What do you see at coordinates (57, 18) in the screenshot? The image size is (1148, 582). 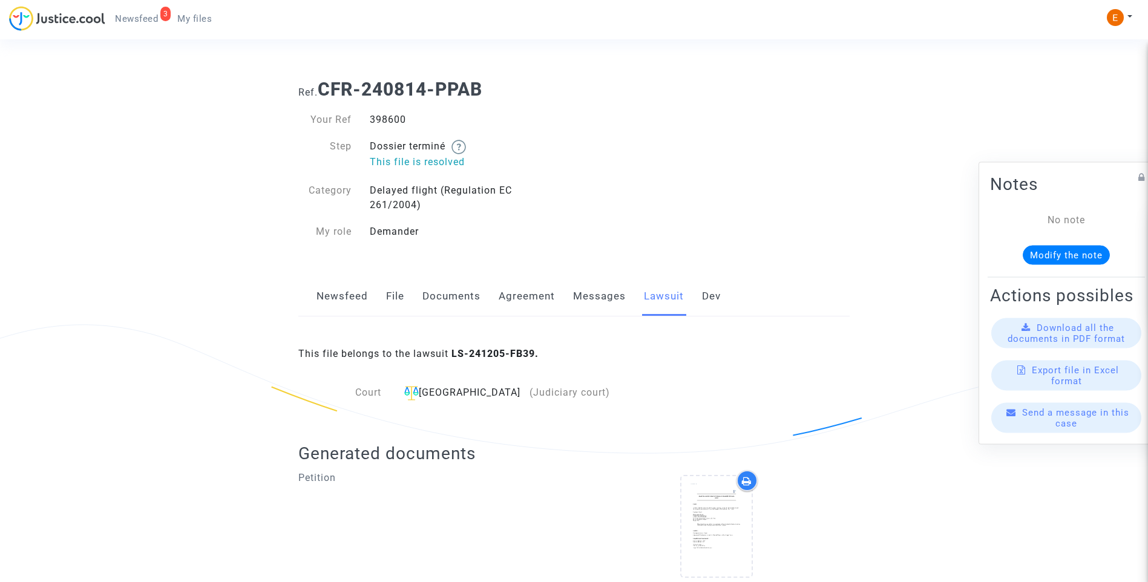 I see `img: jc-logo.svg` at bounding box center [57, 18].